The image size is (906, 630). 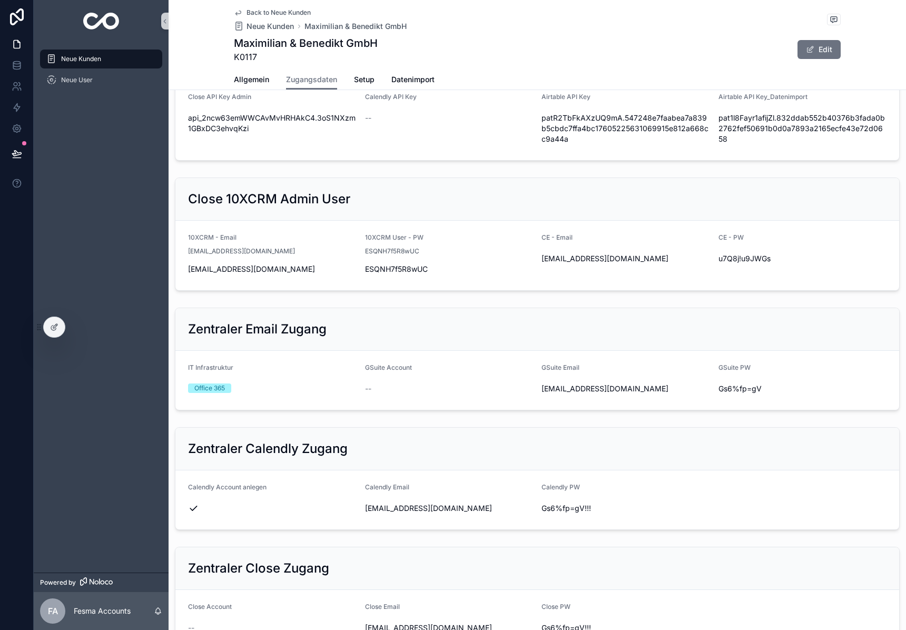 I want to click on h2: Zentraler Close Zugang, so click(x=259, y=568).